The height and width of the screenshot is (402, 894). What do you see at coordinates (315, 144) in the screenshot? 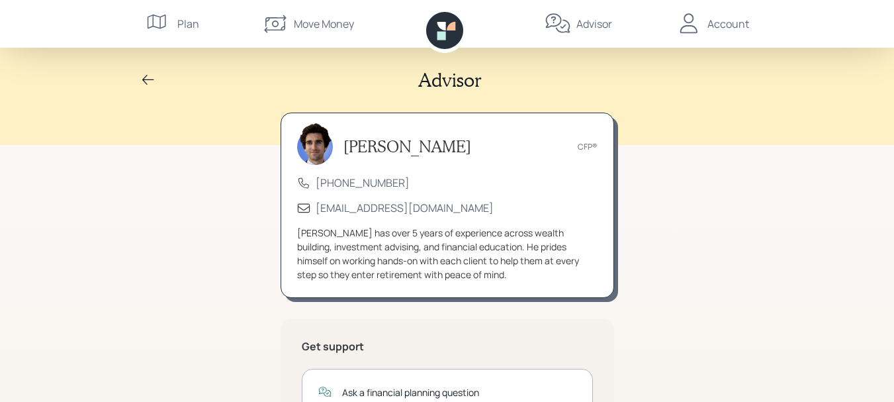
I see `img: harrison-schaefer-headshot-2.png` at bounding box center [315, 144].